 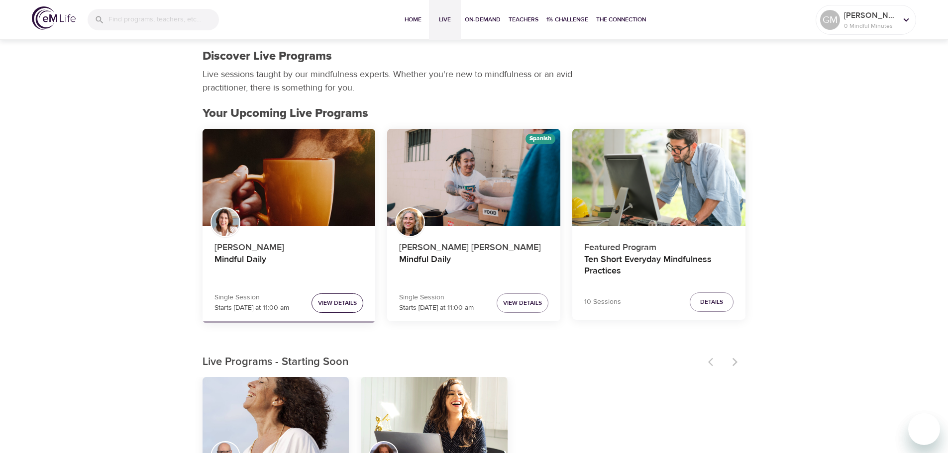 What do you see at coordinates (540, 139) in the screenshot?
I see `div: Spanish` at bounding box center [540, 139].